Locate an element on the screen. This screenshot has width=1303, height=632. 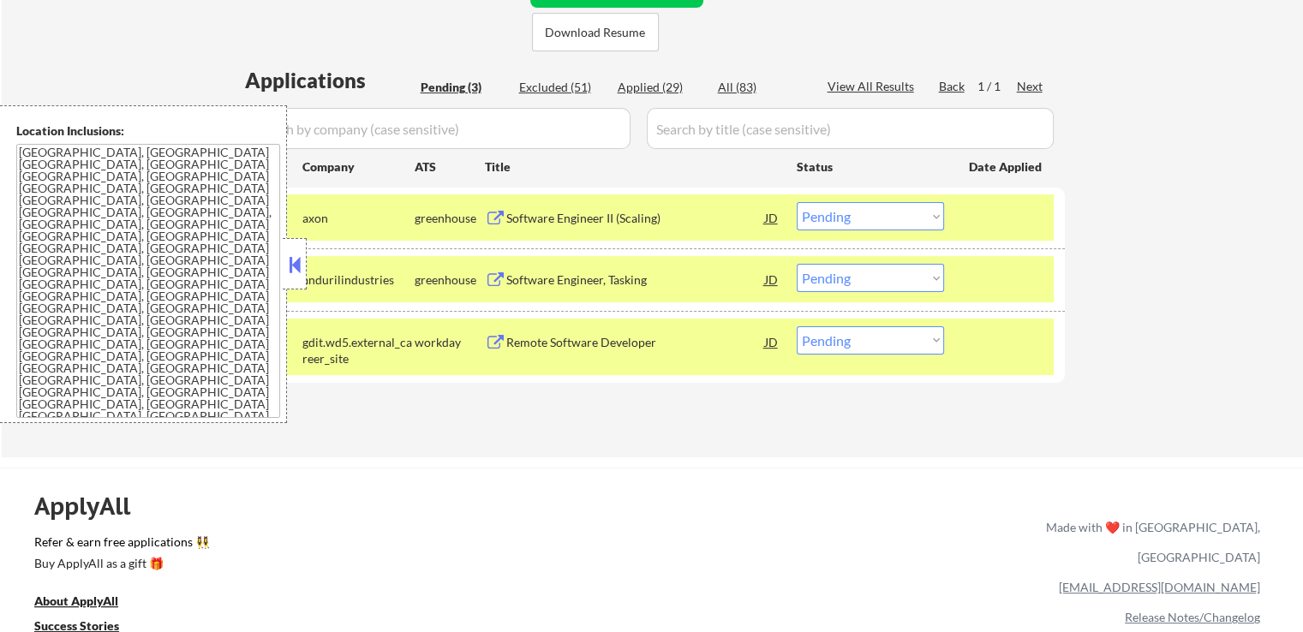
a: About ApplyAll is located at coordinates (88, 602).